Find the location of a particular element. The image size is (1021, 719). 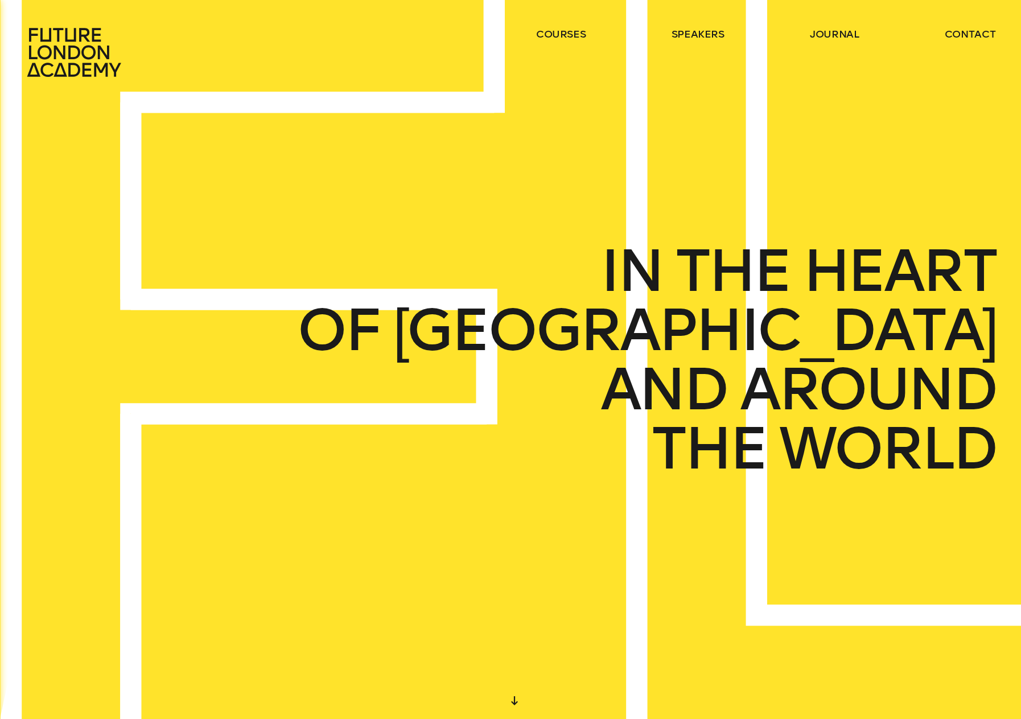

span: WORLD is located at coordinates (887, 449).